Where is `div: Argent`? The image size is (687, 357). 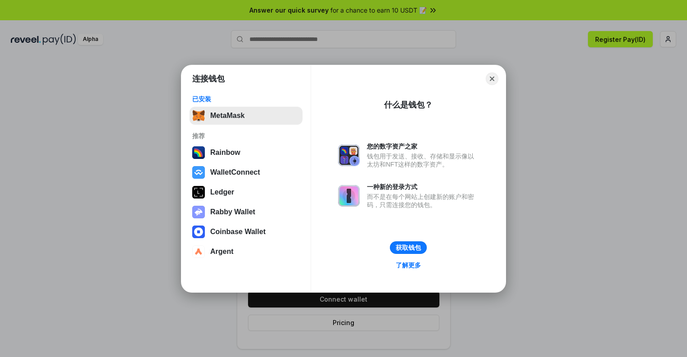
div: Argent is located at coordinates (222, 252).